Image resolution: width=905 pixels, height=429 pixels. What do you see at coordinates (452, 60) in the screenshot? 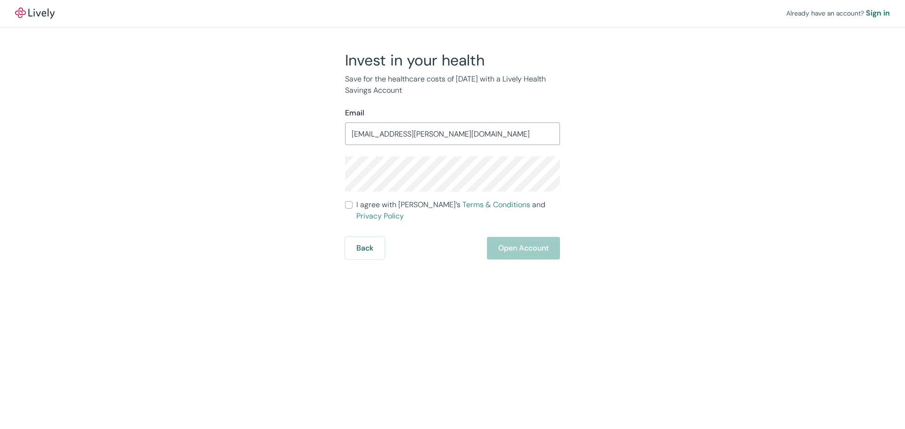
I see `h2: Invest in your health` at bounding box center [452, 60].